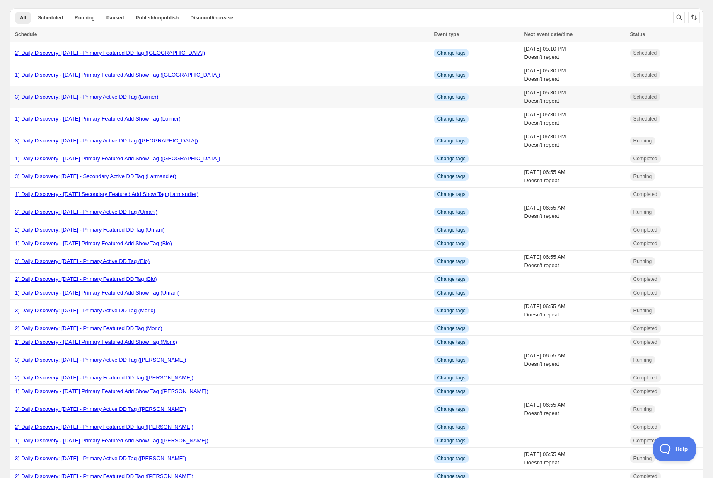 Image resolution: width=713 pixels, height=478 pixels. I want to click on span: Discount/increase, so click(211, 18).